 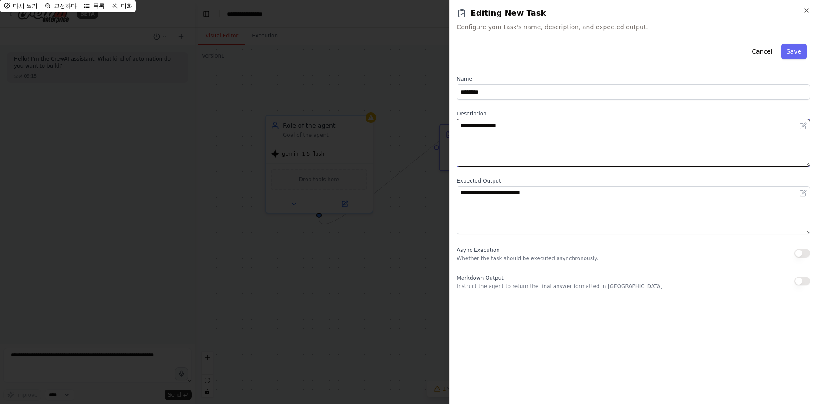 I want to click on span: Configure your task's name, description, and expected output., so click(x=633, y=27).